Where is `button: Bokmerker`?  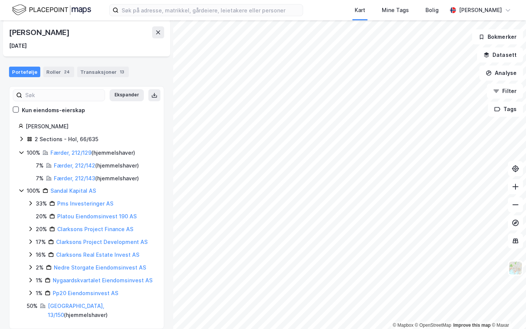 button: Bokmerker is located at coordinates (497, 37).